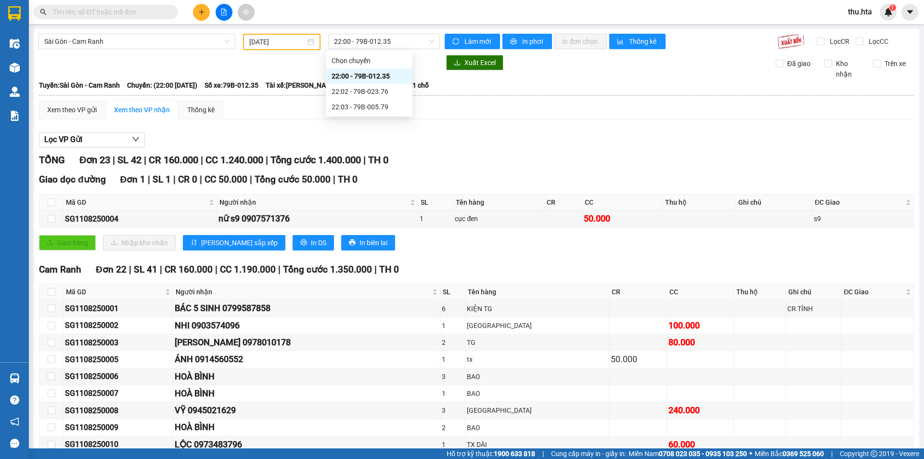 The image size is (924, 459). I want to click on div: CR TÍNH, so click(814, 309).